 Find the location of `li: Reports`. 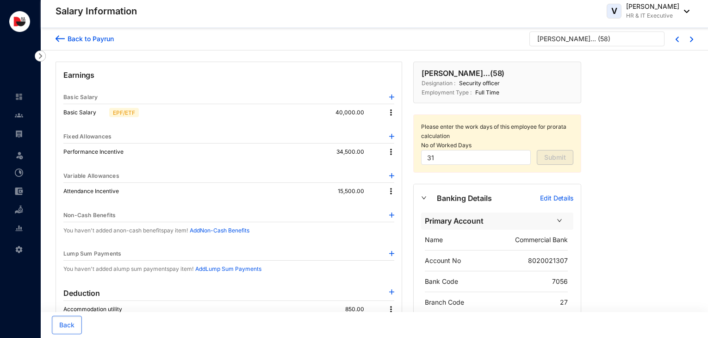

li: Reports is located at coordinates (19, 228).